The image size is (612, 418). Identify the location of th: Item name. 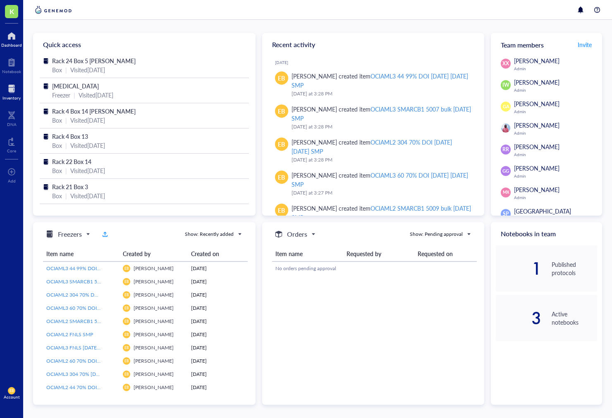
(308, 254).